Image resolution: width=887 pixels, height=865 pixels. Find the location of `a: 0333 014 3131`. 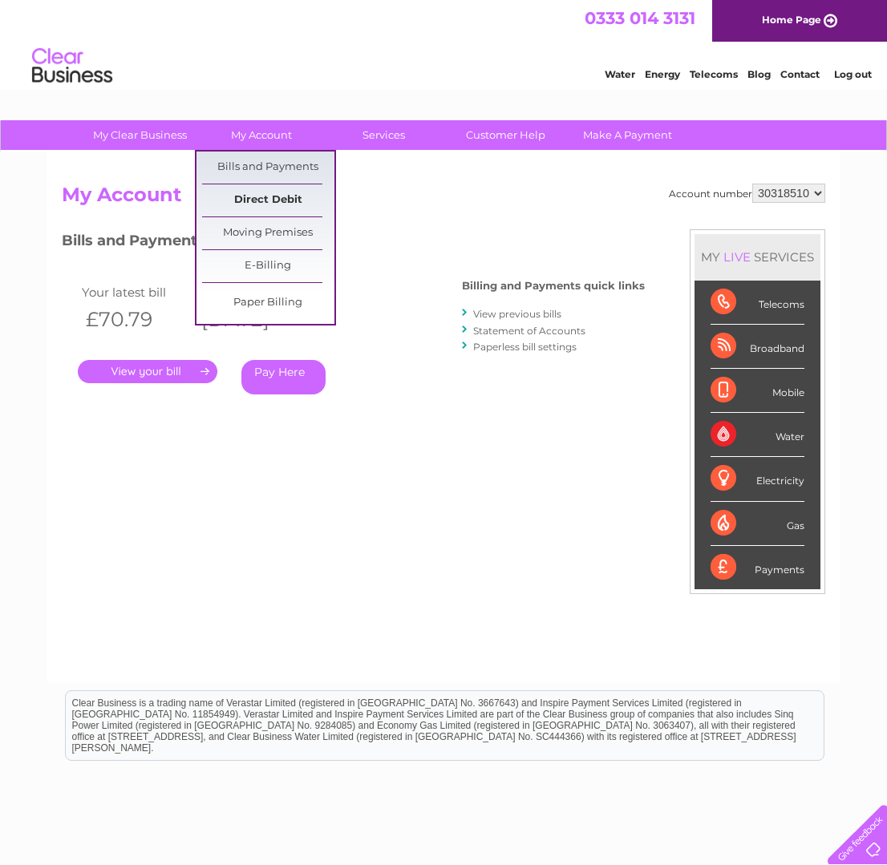

a: 0333 014 3131 is located at coordinates (640, 18).